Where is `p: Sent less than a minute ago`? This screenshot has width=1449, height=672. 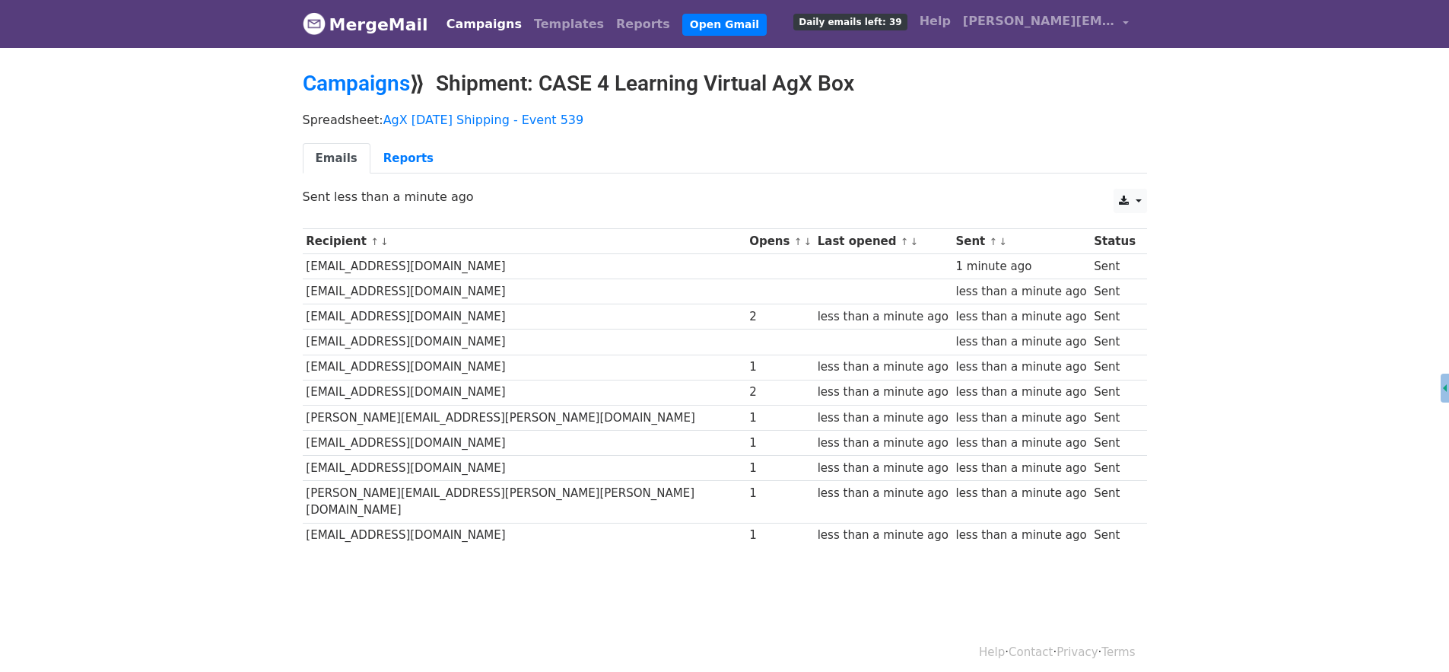 p: Sent less than a minute ago is located at coordinates (725, 196).